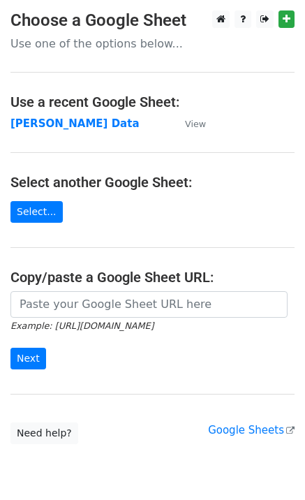 This screenshot has width=305, height=500. Describe the element at coordinates (152, 277) in the screenshot. I see `h4: Copy/paste a Google Sheet URL:` at that location.